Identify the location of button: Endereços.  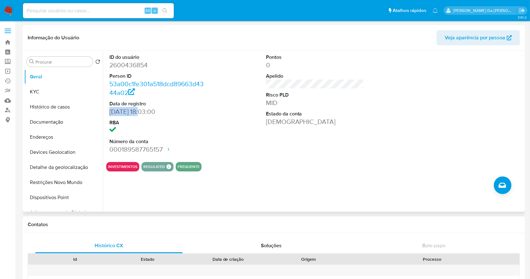
(63, 137).